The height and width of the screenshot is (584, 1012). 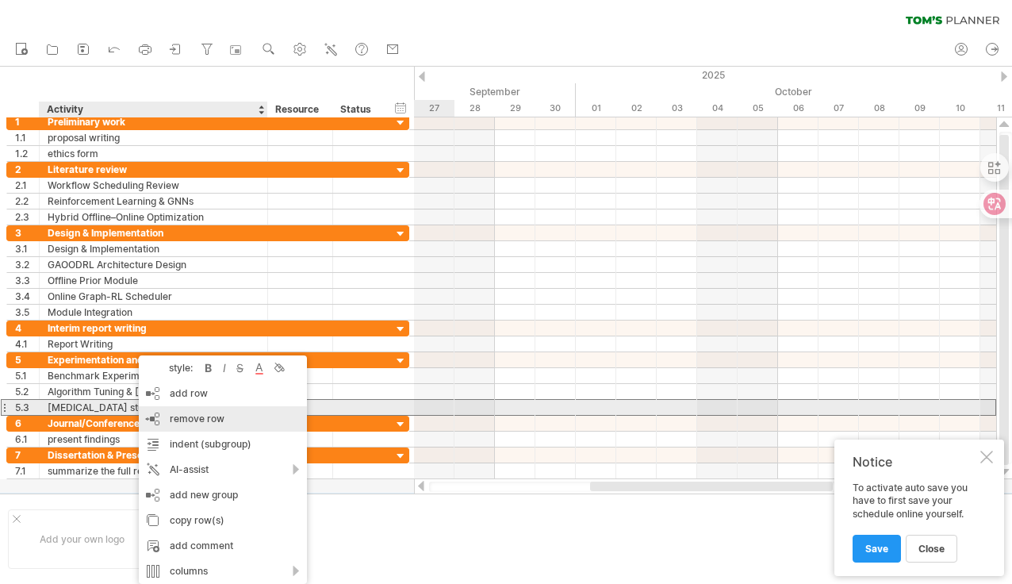 What do you see at coordinates (153, 137) in the screenshot?
I see `div: proposal writing` at bounding box center [153, 137].